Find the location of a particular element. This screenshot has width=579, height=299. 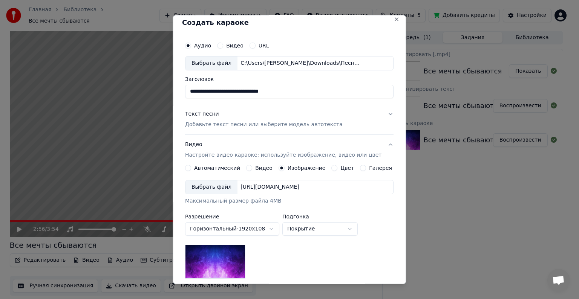

label: URL is located at coordinates (264, 46).